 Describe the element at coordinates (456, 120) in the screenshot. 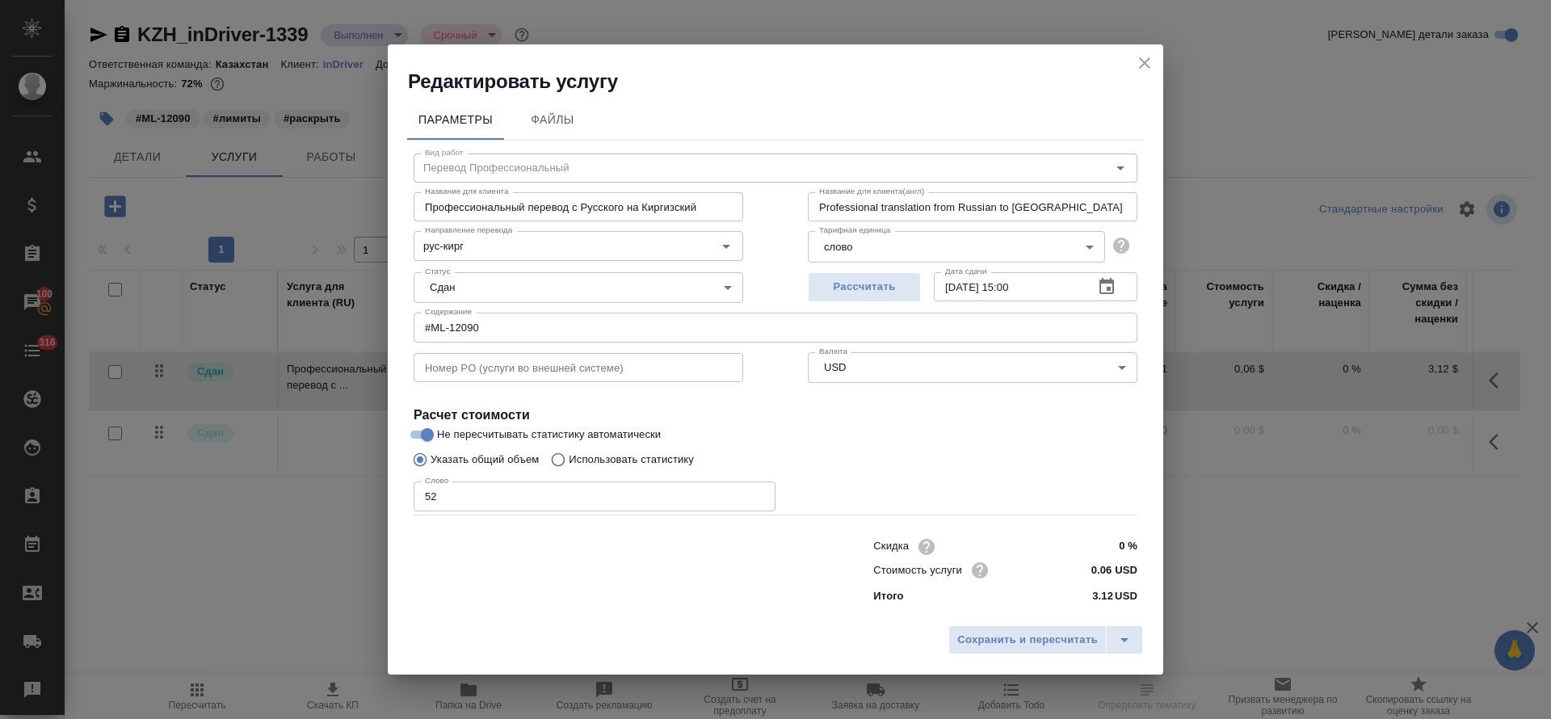

I see `span: Параметры` at that location.